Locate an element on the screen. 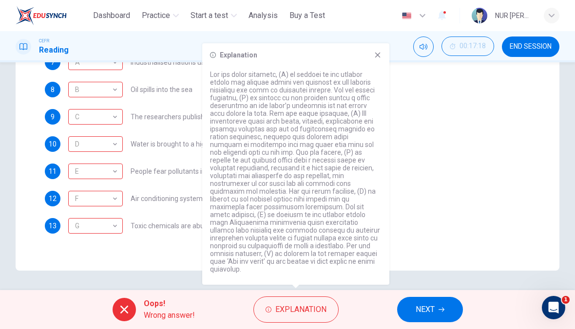 This screenshot has width=575, height=329. span: Water is brought to a high temperature is located at coordinates (190, 144).